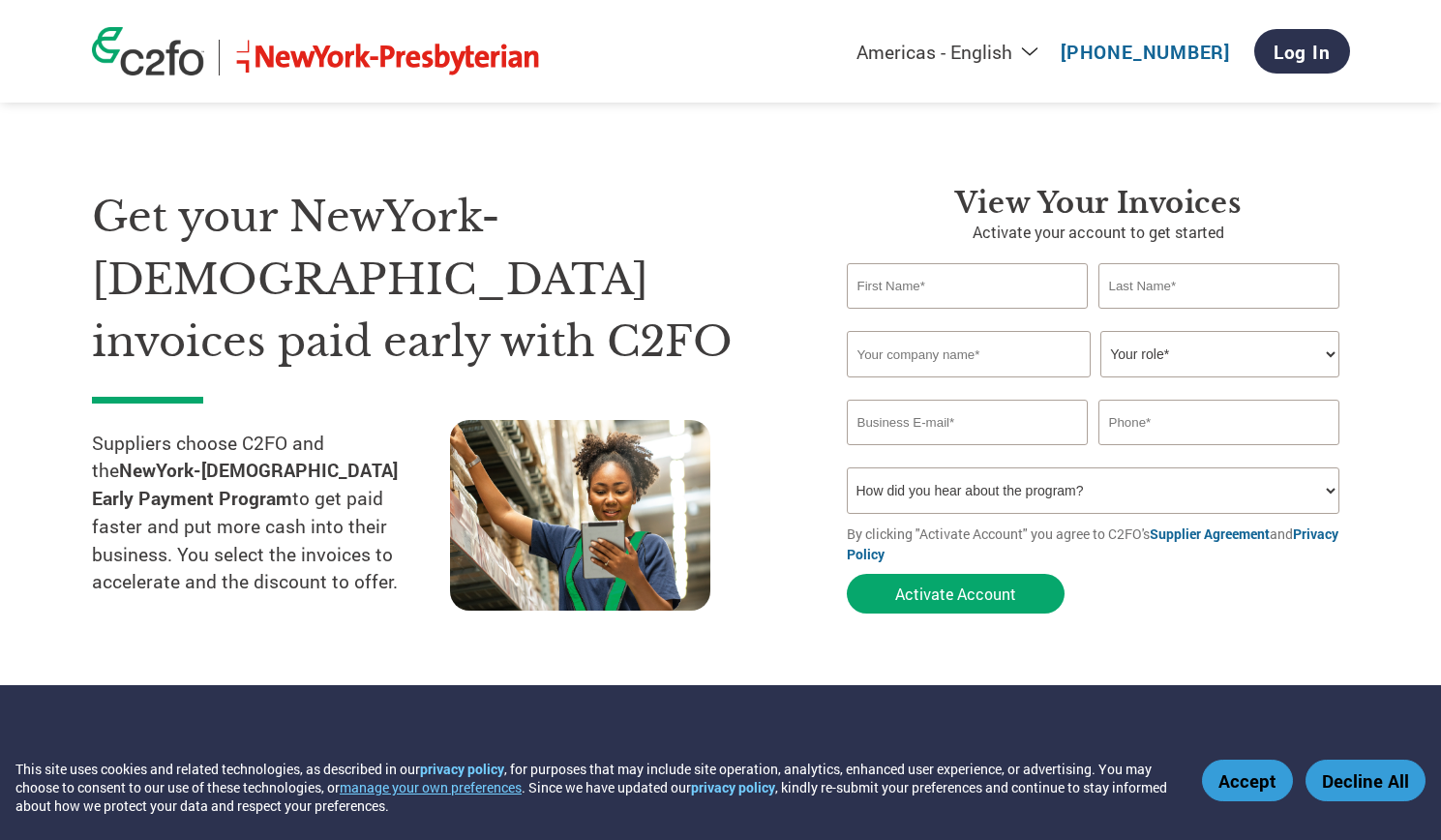  I want to click on a: Privacy Policy, so click(1093, 544).